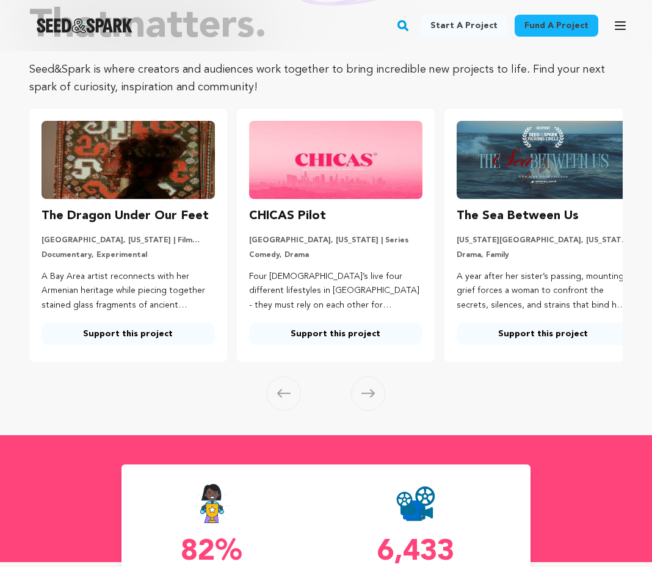  I want to click on img: Seed&Spark Logo Dark Mode, so click(84, 26).